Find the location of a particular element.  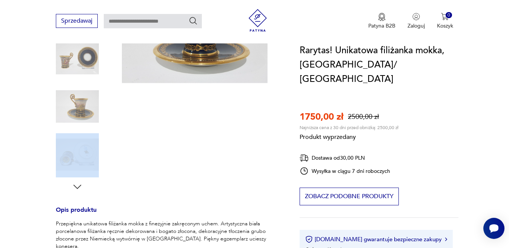

p: Zaloguj is located at coordinates (416, 26).